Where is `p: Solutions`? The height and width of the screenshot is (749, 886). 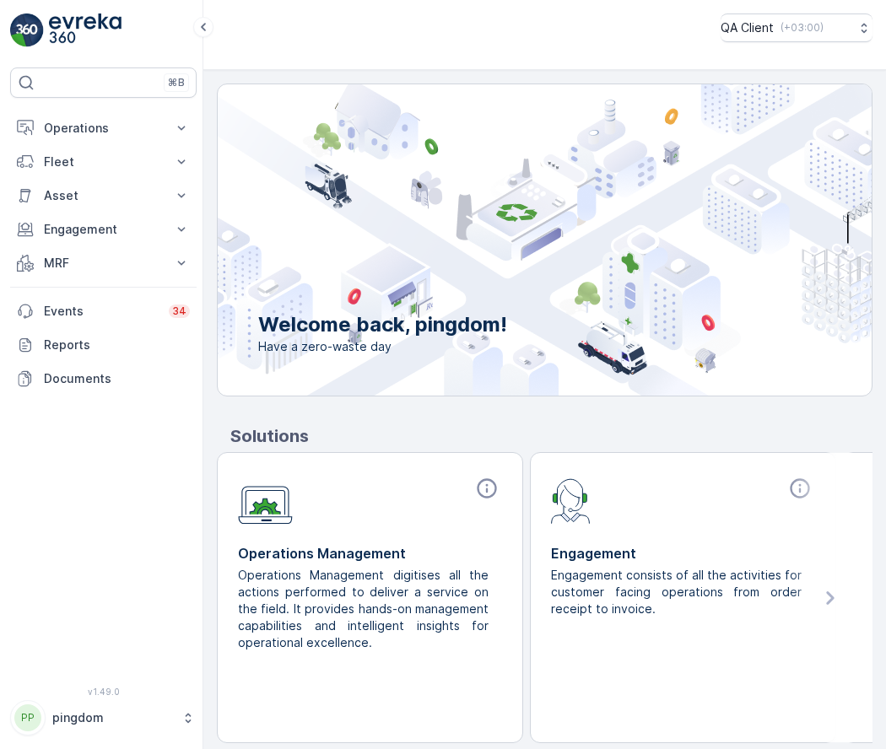 p: Solutions is located at coordinates (551, 436).